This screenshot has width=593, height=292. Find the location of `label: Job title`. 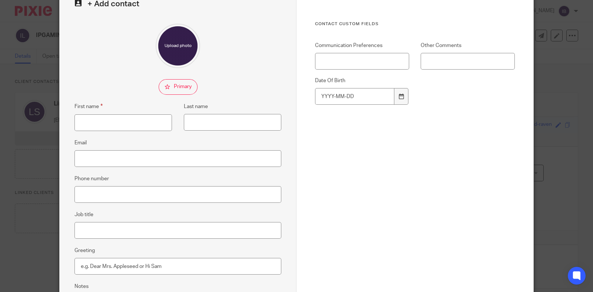

label: Job title is located at coordinates (84, 215).